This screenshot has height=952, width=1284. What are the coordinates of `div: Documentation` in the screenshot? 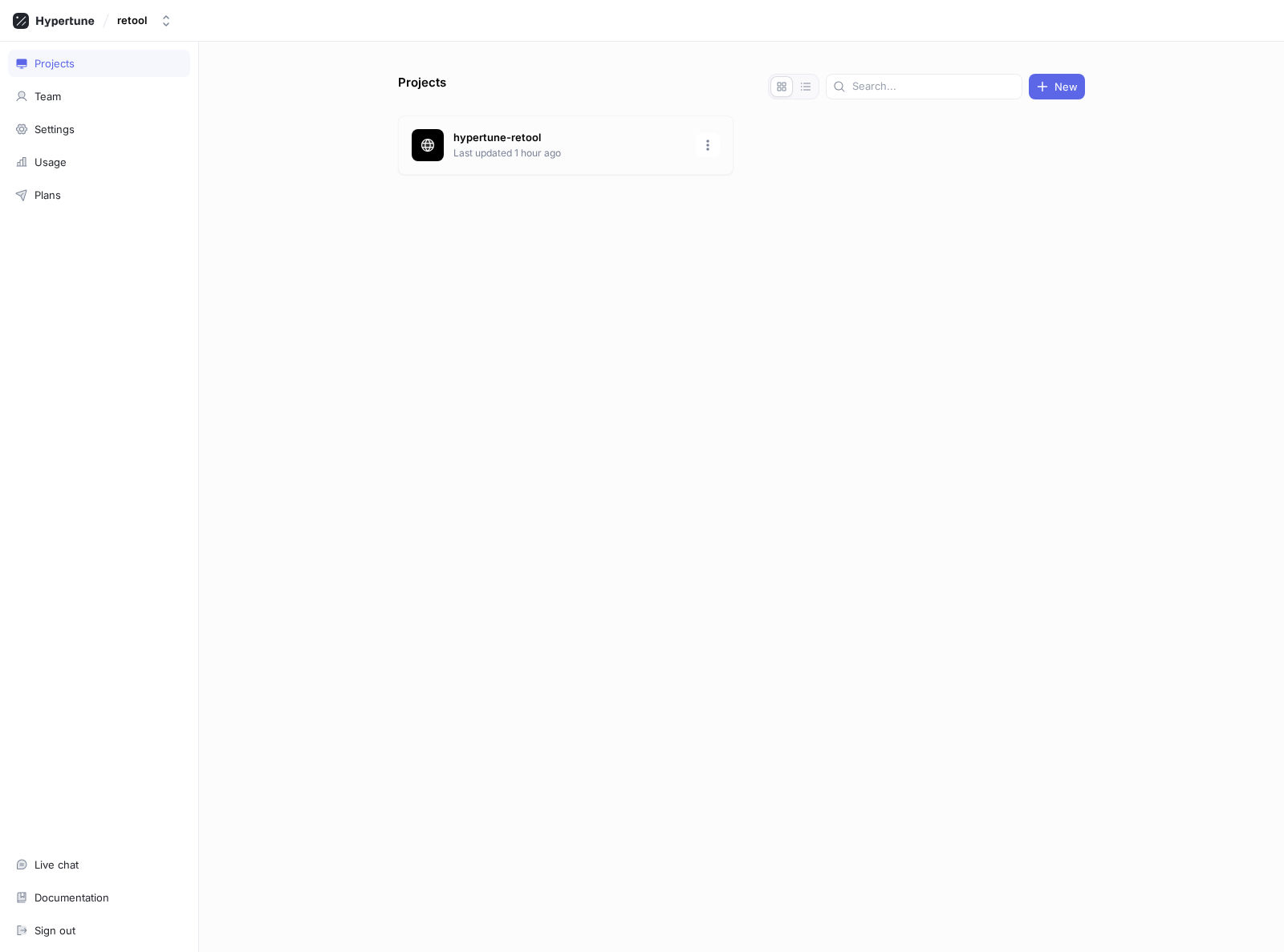 It's located at (72, 898).